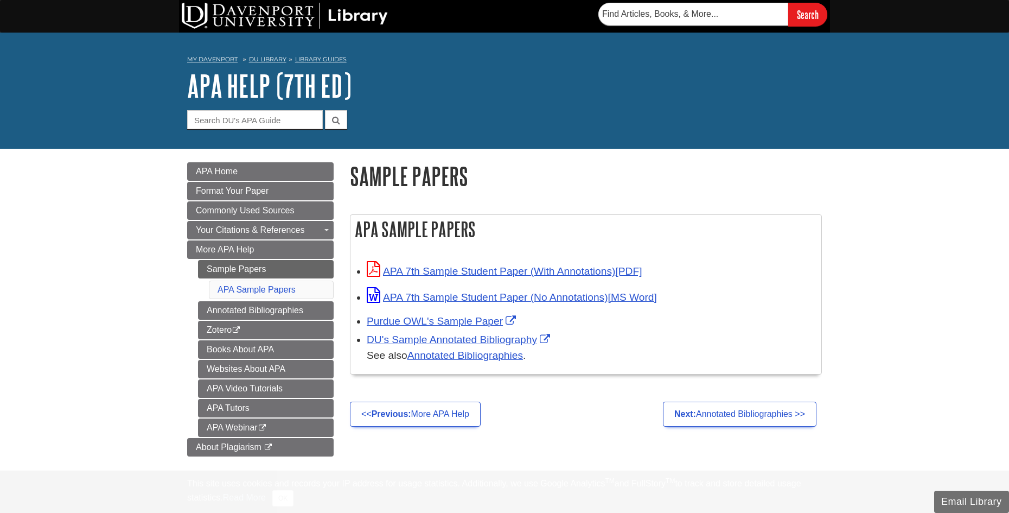  What do you see at coordinates (232, 190) in the screenshot?
I see `span: Format Your Paper` at bounding box center [232, 190].